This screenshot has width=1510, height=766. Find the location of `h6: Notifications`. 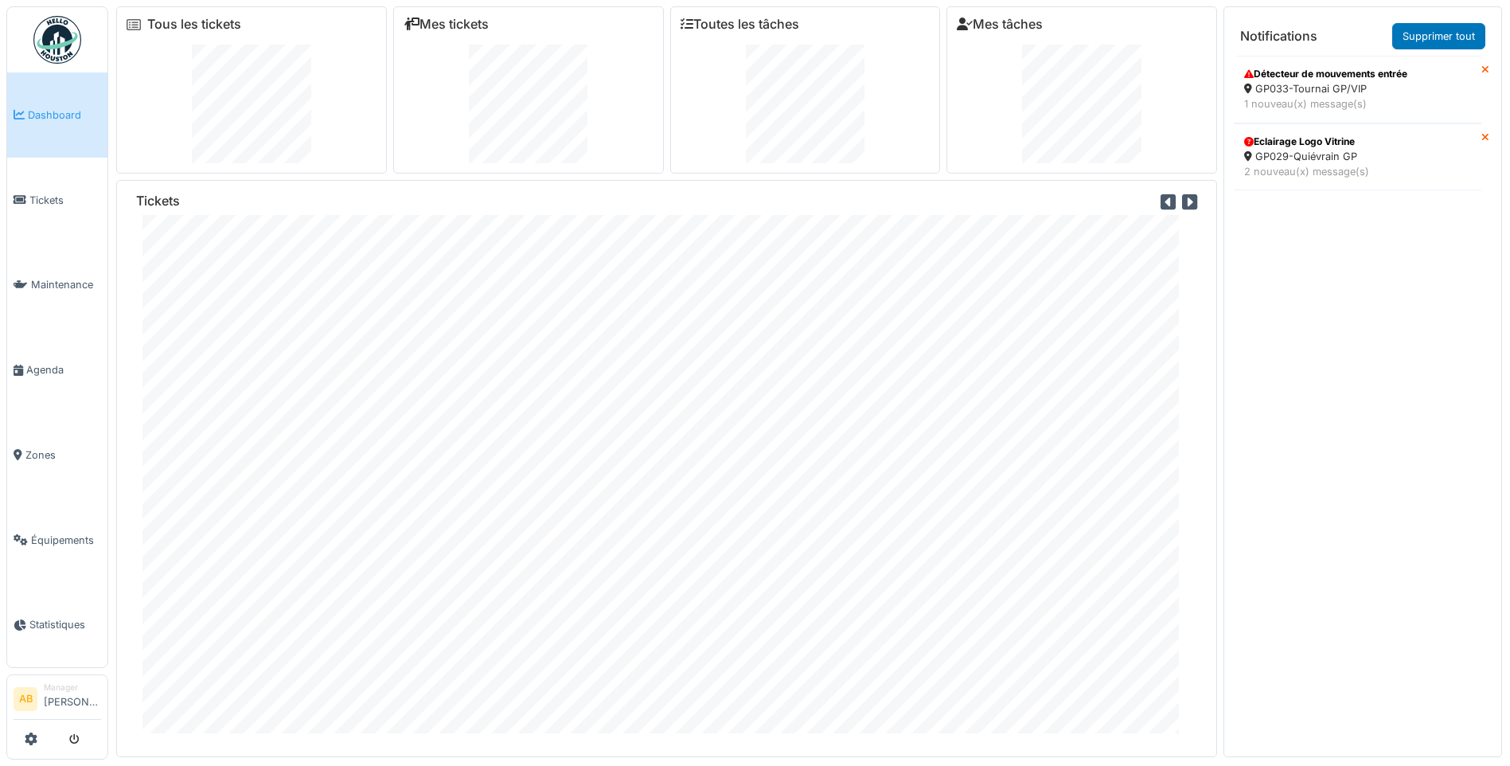

h6: Notifications is located at coordinates (1279, 36).